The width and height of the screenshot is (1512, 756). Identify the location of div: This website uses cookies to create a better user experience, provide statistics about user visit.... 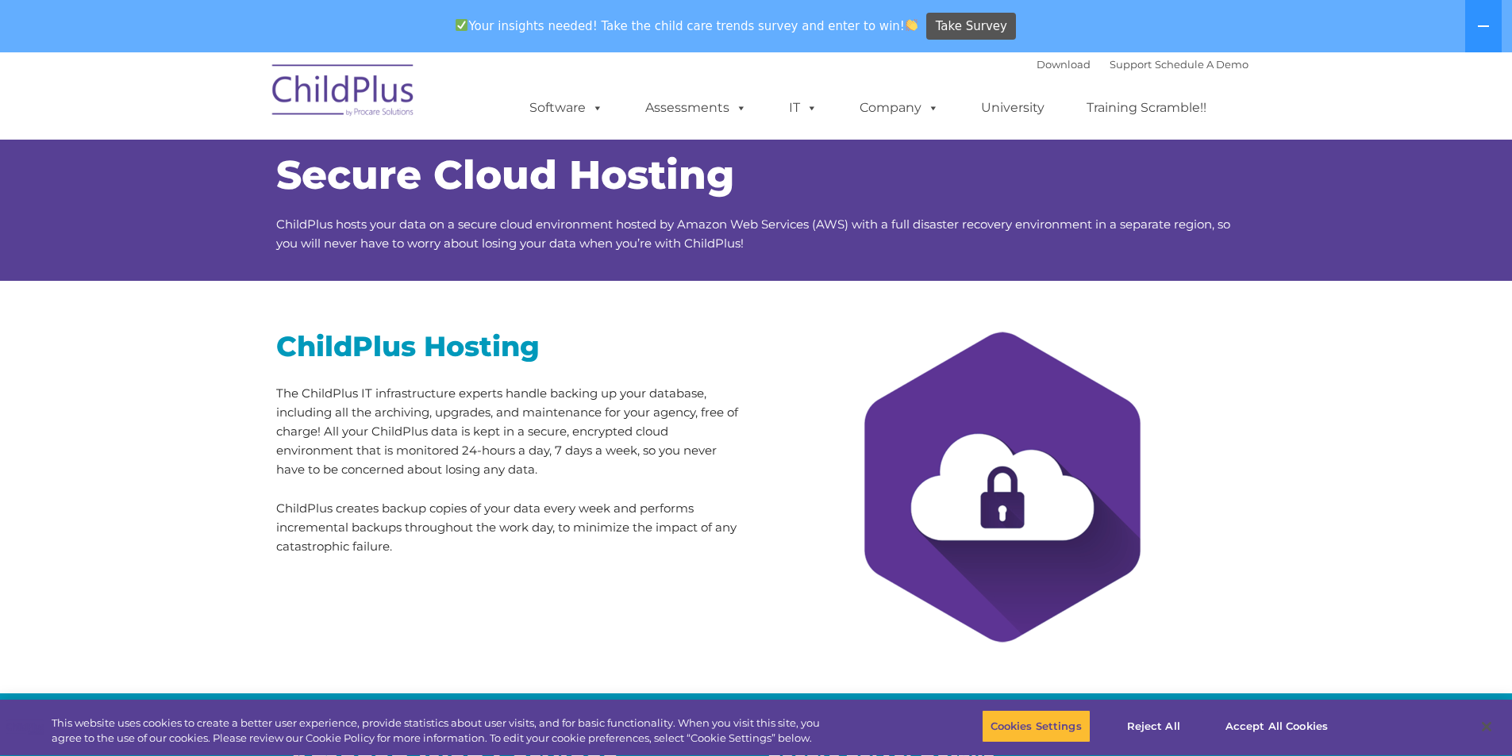
(441, 731).